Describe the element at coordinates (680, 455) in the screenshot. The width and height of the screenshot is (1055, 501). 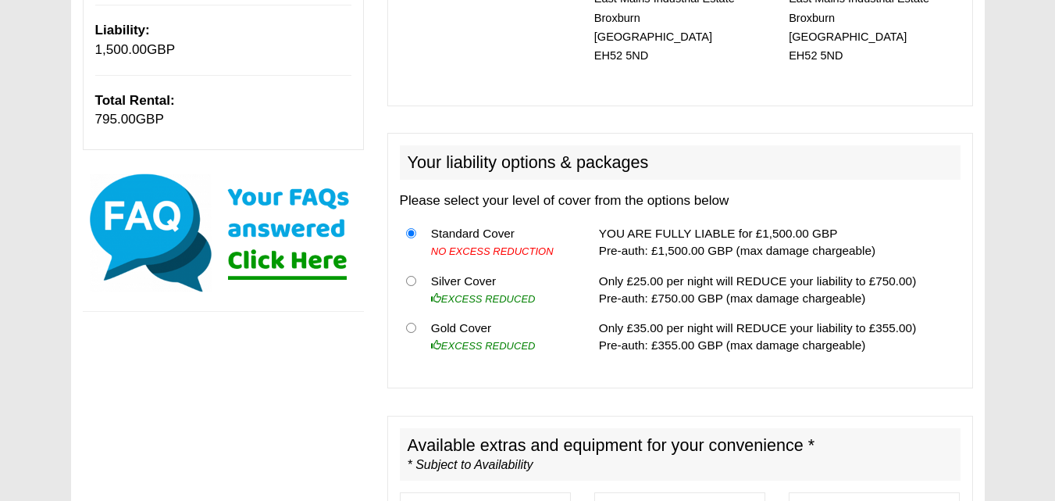
I see `h2: Available extras and equipment for your convenience *` at that location.